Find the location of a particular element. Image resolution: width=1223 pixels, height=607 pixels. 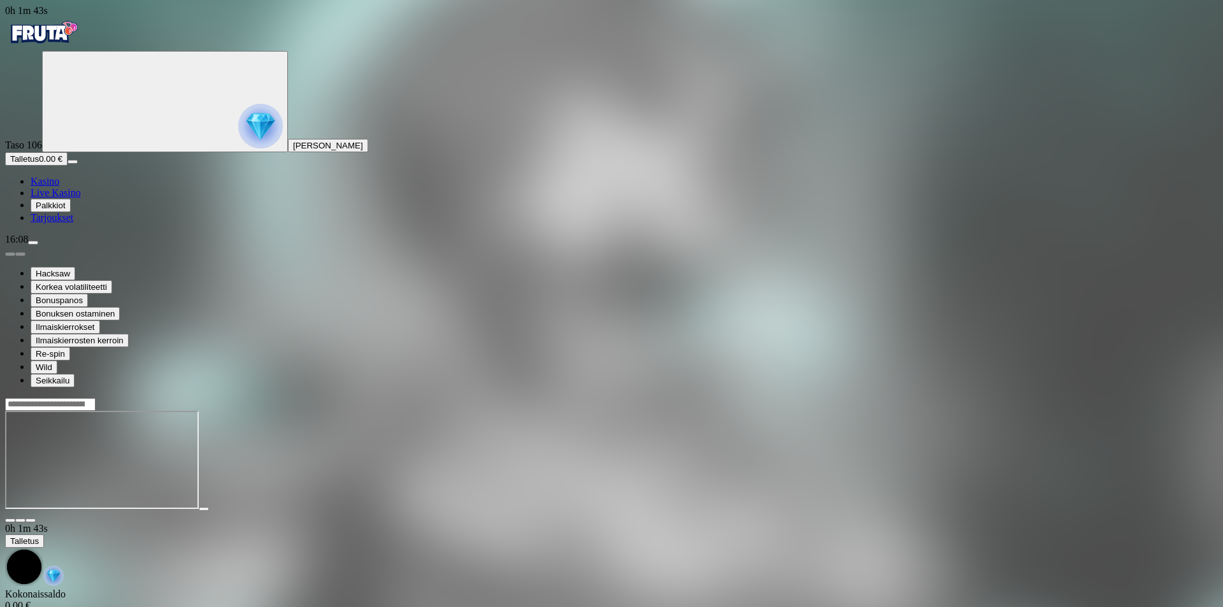

span: Korkea volatiliteetti is located at coordinates (71, 287).